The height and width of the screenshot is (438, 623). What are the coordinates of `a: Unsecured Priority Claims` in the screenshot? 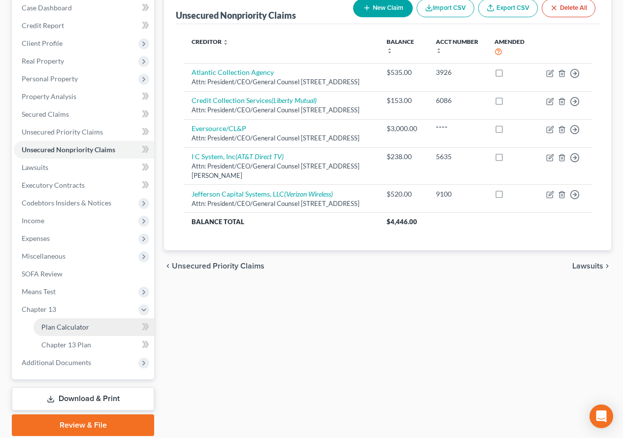 It's located at (84, 132).